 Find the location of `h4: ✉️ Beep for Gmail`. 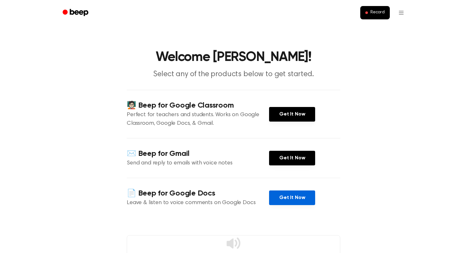

h4: ✉️ Beep for Gmail is located at coordinates (198, 154).